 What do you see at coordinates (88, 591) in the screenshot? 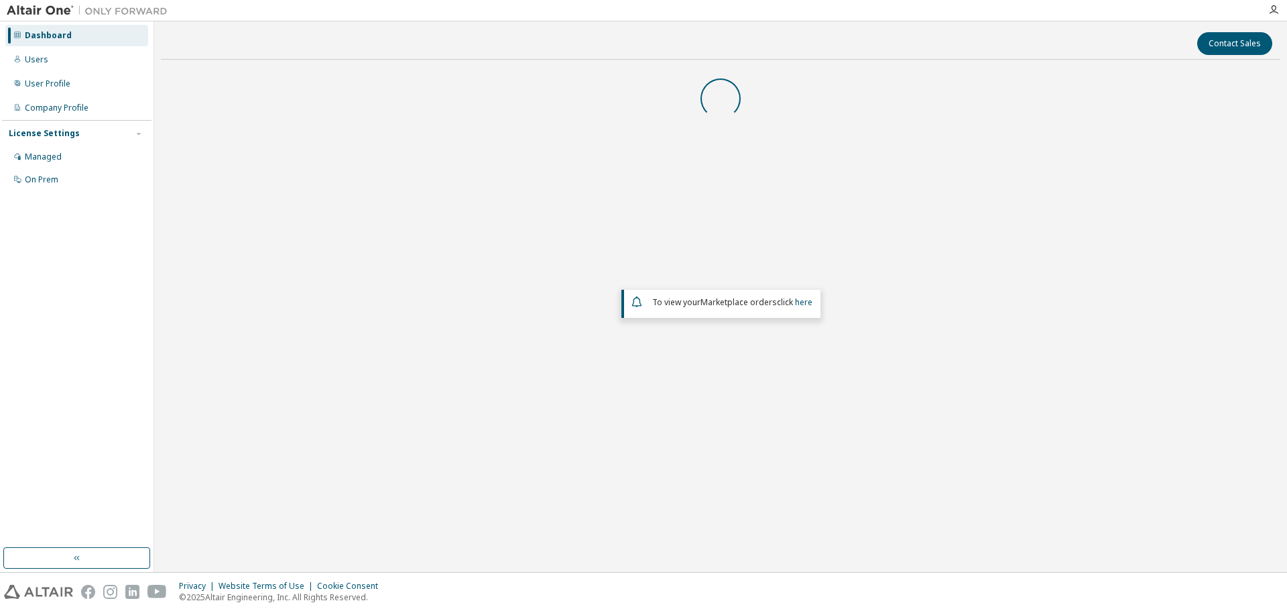
I see `img: facebook.svg` at bounding box center [88, 591].